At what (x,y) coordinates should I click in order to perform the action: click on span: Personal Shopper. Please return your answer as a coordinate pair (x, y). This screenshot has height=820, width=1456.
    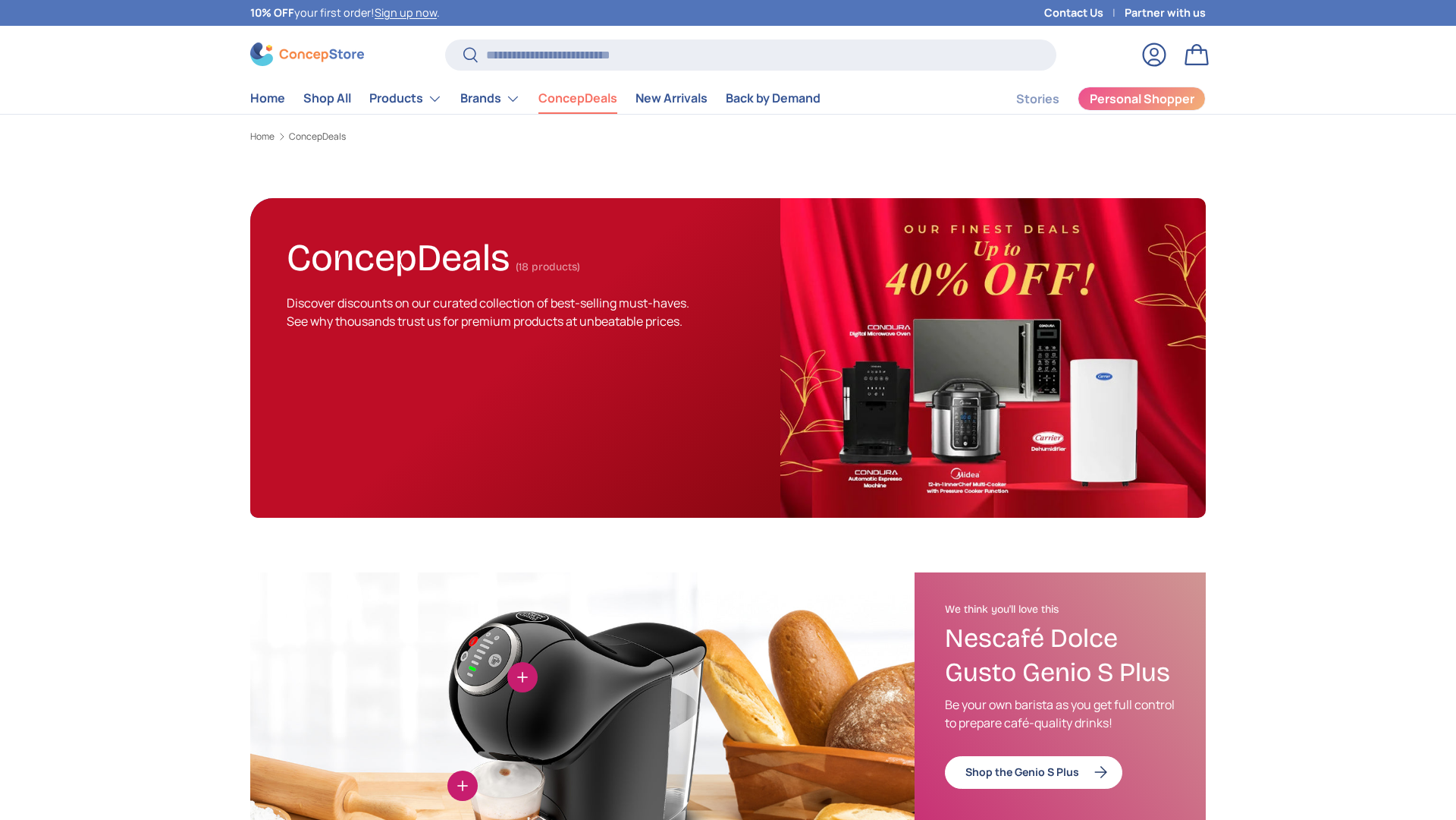
    Looking at the image, I should click on (1142, 99).